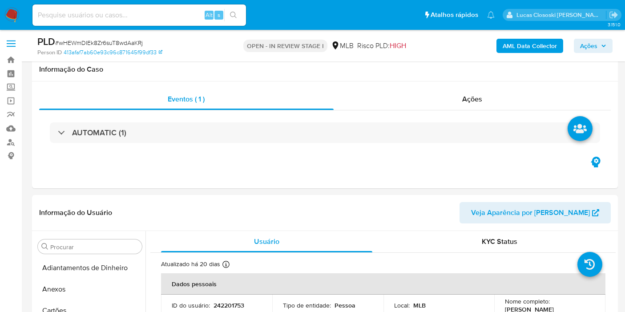 The height and width of the screenshot is (312, 625). I want to click on b: Person ID, so click(49, 52).